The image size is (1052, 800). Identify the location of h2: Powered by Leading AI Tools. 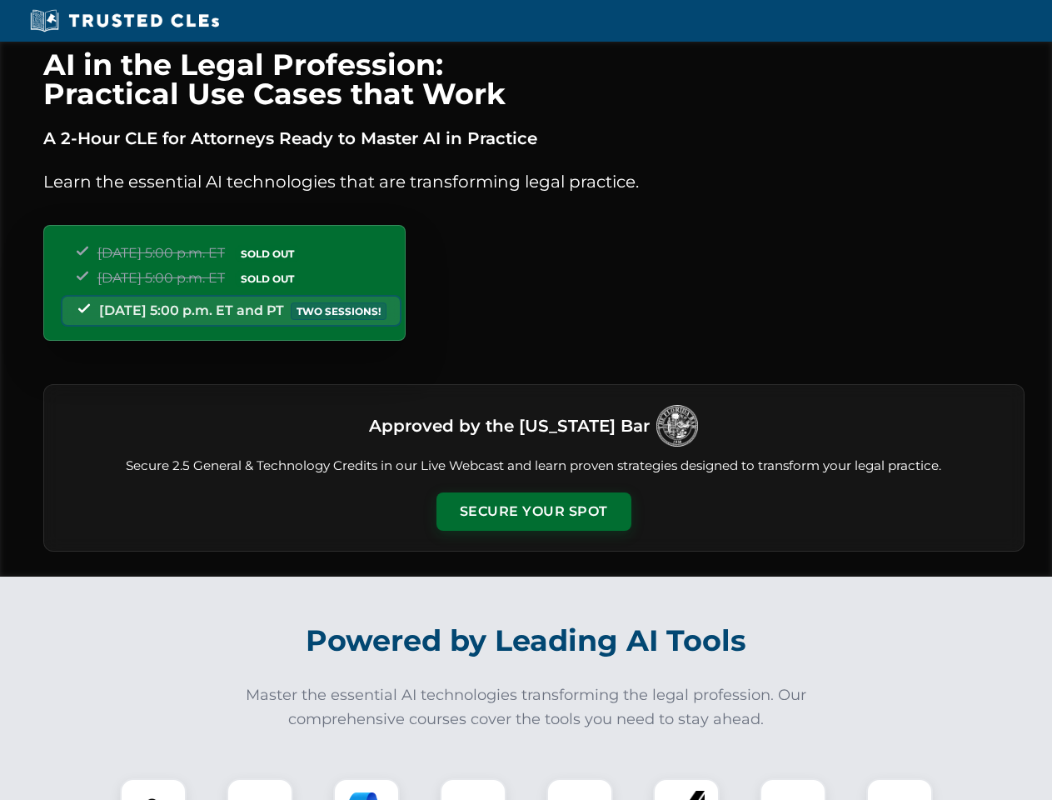
(527, 641).